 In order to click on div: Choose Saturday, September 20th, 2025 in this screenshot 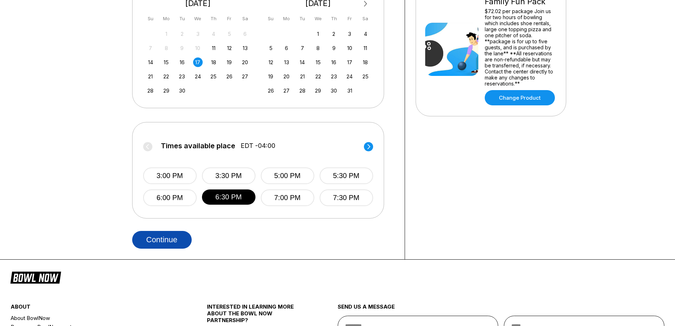, I will do `click(245, 62)`.